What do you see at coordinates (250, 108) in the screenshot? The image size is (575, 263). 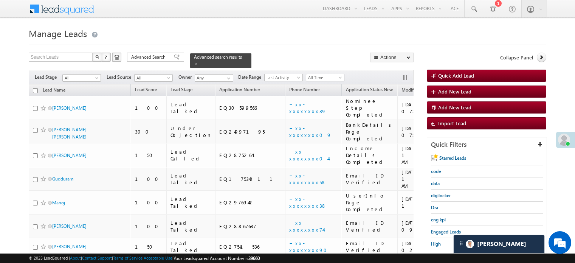 I see `div: EQ30599566` at bounding box center [250, 108].